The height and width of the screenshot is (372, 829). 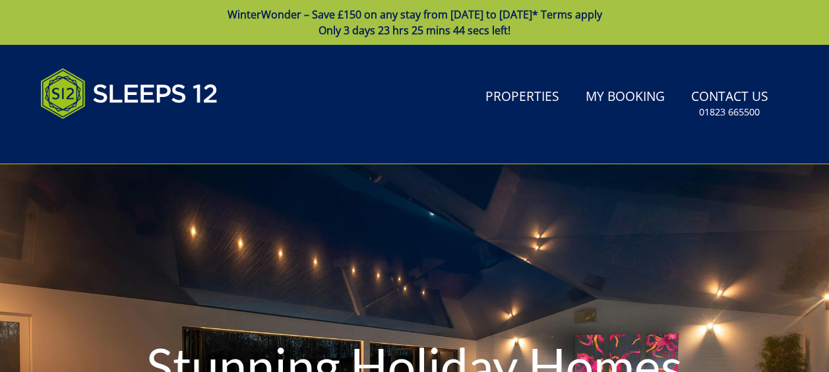 What do you see at coordinates (129, 94) in the screenshot?
I see `img: Sleeps 12` at bounding box center [129, 94].